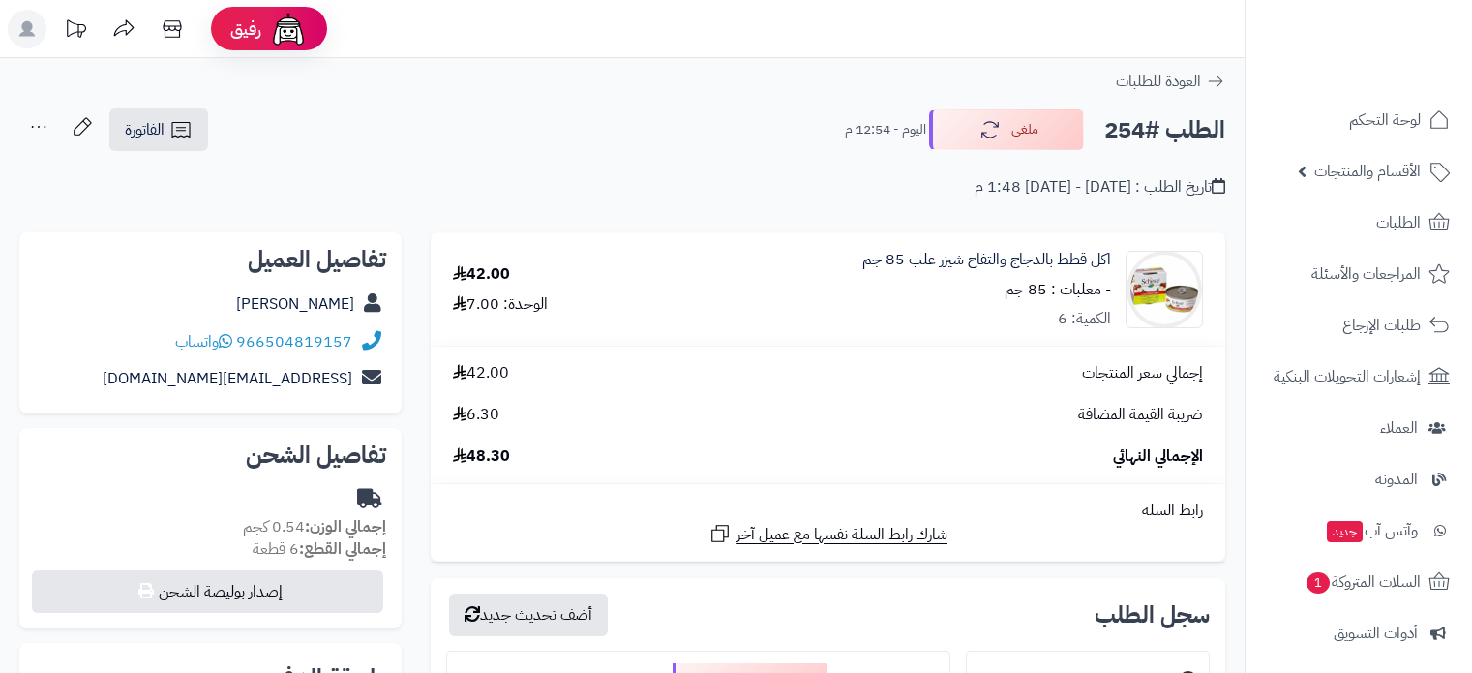 This screenshot has width=1472, height=673. What do you see at coordinates (1140, 414) in the screenshot?
I see `span: ضريبة القيمة المضافة` at bounding box center [1140, 414].